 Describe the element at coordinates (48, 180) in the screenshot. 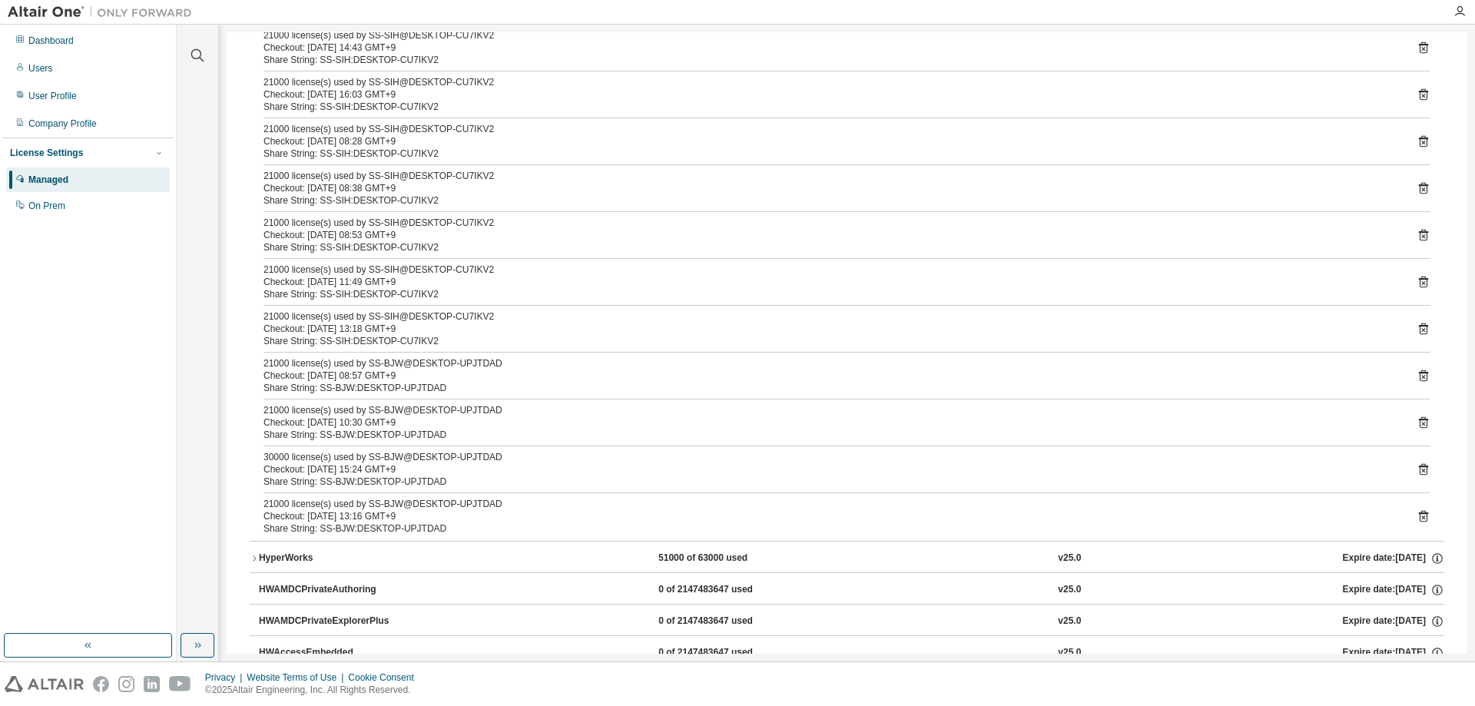

I see `div: Managed` at that location.